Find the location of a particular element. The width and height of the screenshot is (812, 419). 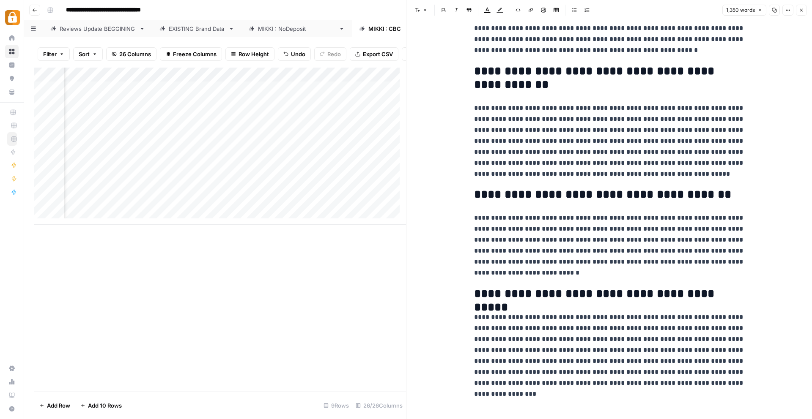

div: EXISTING Brand Data is located at coordinates (197, 29).